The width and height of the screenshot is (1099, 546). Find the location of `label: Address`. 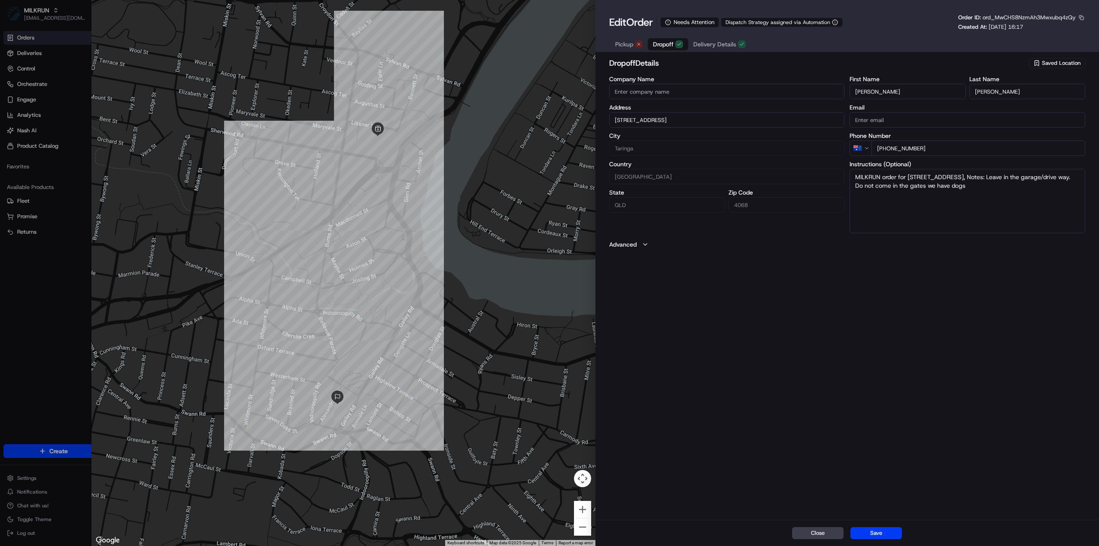

label: Address is located at coordinates (727, 107).